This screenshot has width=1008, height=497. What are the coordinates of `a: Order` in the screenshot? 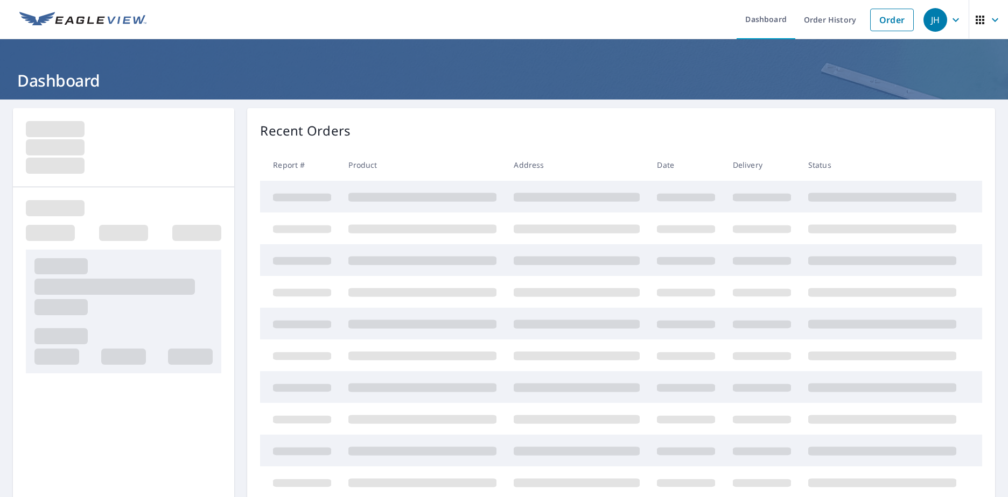 It's located at (892, 20).